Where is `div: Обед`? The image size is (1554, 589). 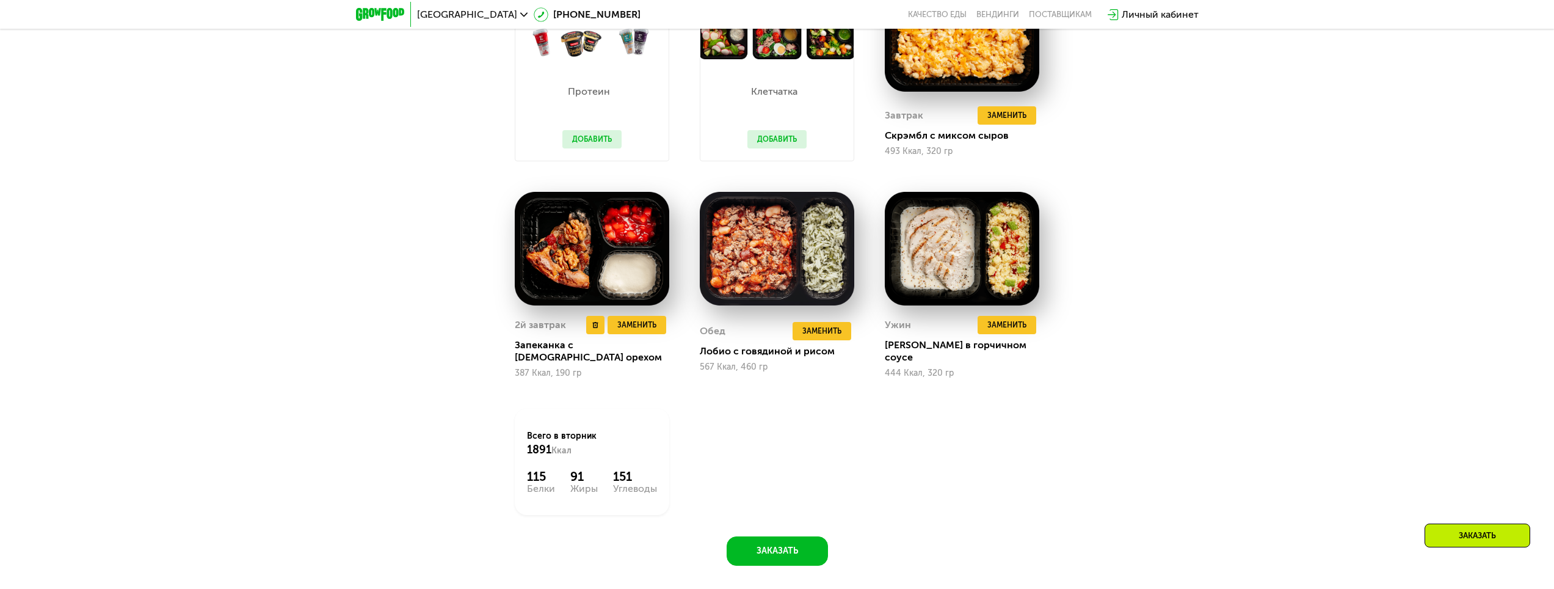 div: Обед is located at coordinates (712, 331).